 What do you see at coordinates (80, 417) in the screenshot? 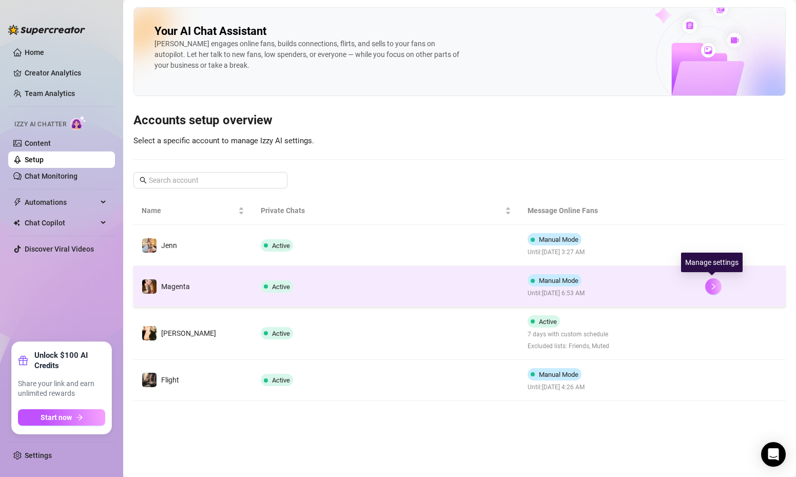
I see `span: arrow-right` at bounding box center [80, 417].